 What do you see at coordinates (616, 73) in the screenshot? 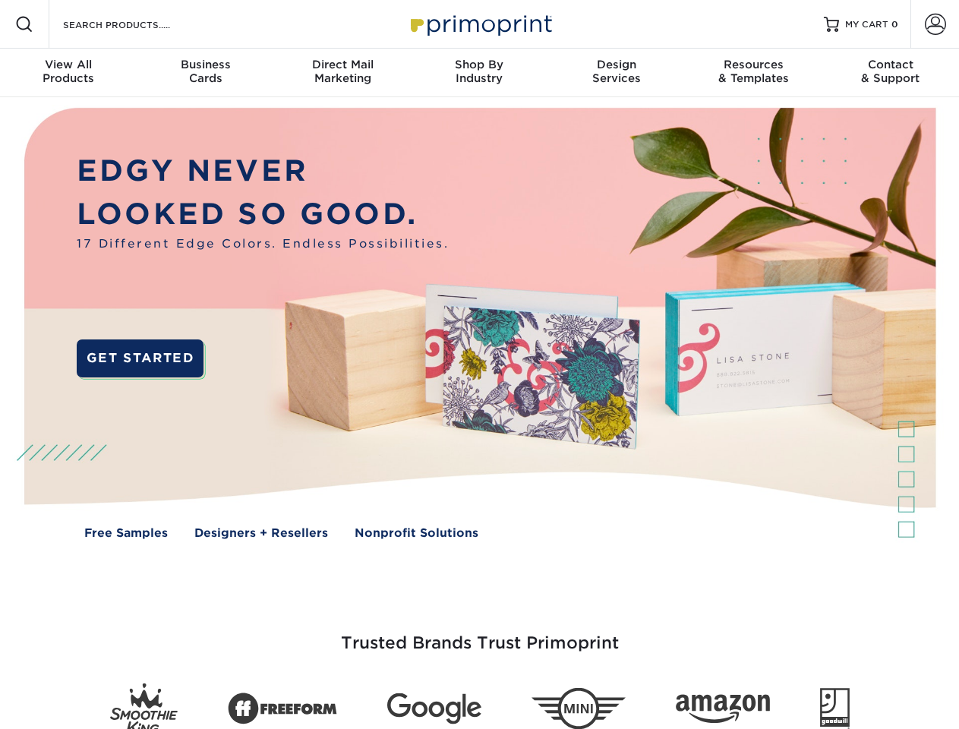
I see `a: DesignServices` at bounding box center [616, 73].